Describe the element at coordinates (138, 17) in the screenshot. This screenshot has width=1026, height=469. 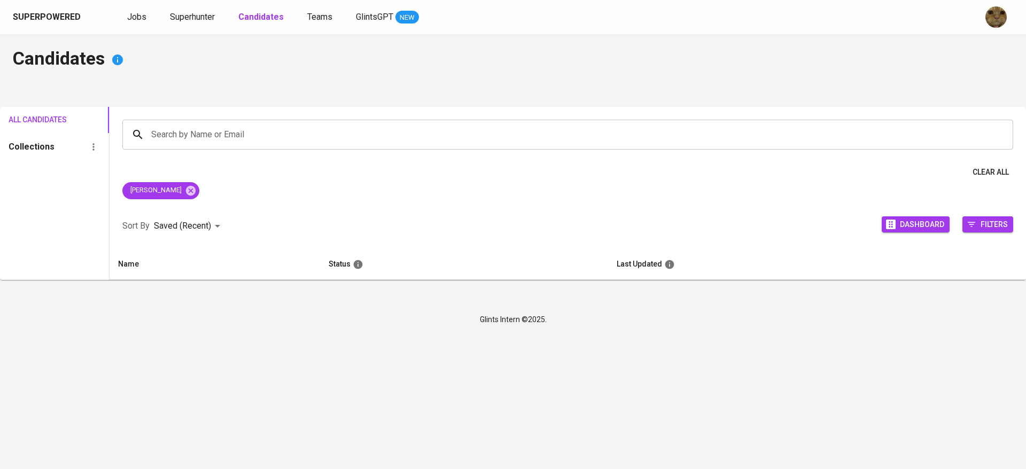
I see `a: Jobs` at that location.